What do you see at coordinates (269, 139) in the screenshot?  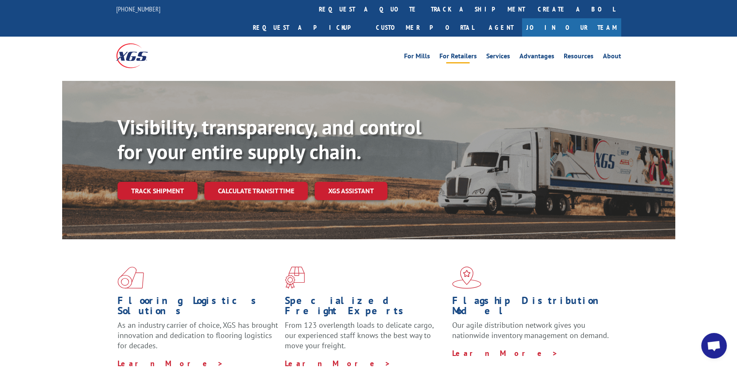 I see `b: Visibility, transparency, and control for your entire supply chain.` at bounding box center [269, 139].